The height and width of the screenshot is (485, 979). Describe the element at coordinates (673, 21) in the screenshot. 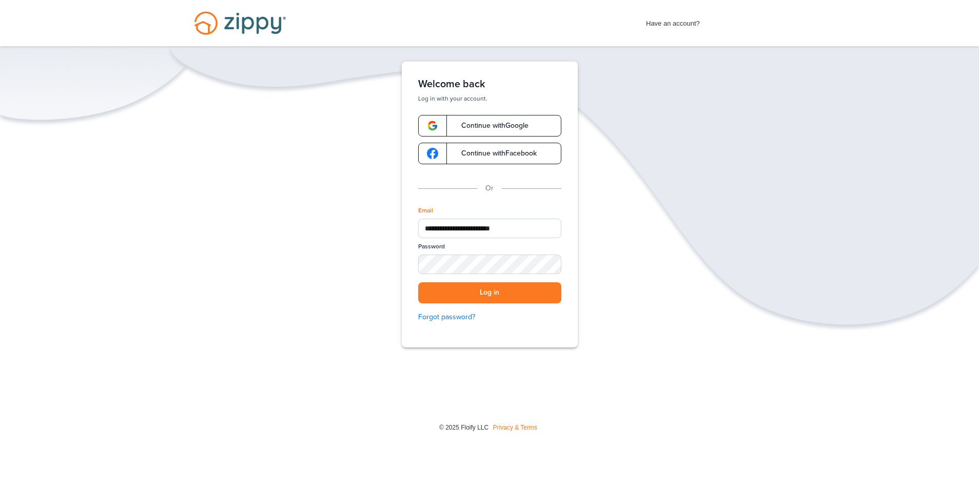

I see `span: Have an account?` at that location.